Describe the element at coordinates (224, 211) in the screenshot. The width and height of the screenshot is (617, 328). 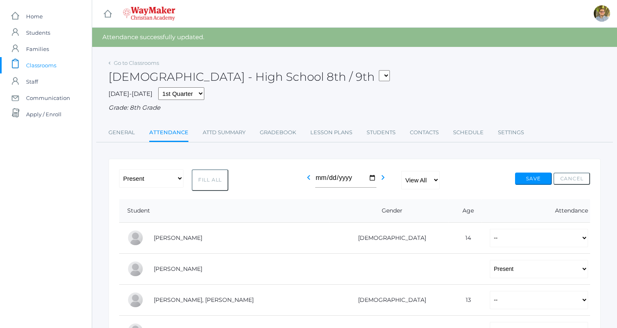
I see `th: Student` at that location.